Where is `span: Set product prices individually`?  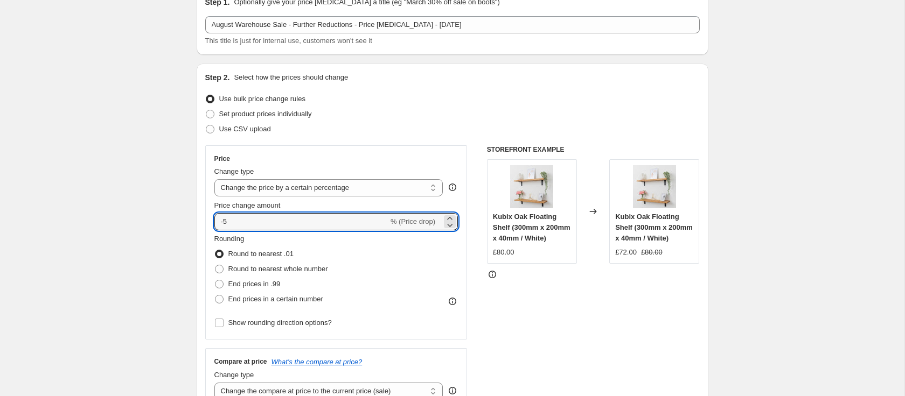
span: Set product prices individually is located at coordinates (266, 114).